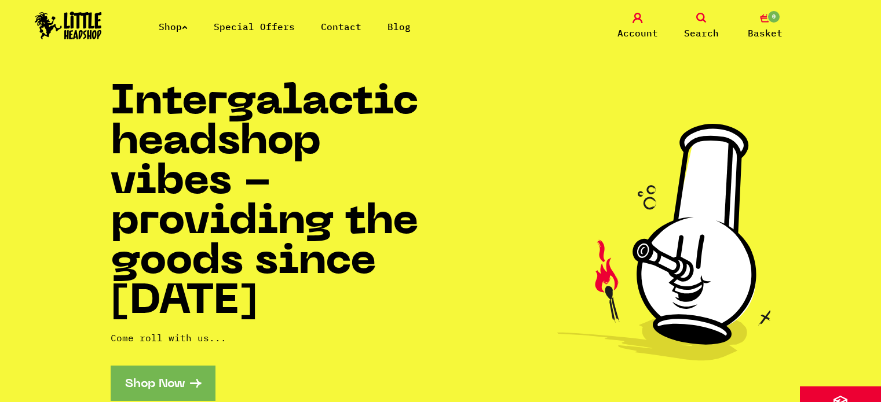 Image resolution: width=881 pixels, height=402 pixels. What do you see at coordinates (765, 33) in the screenshot?
I see `span: Basket` at bounding box center [765, 33].